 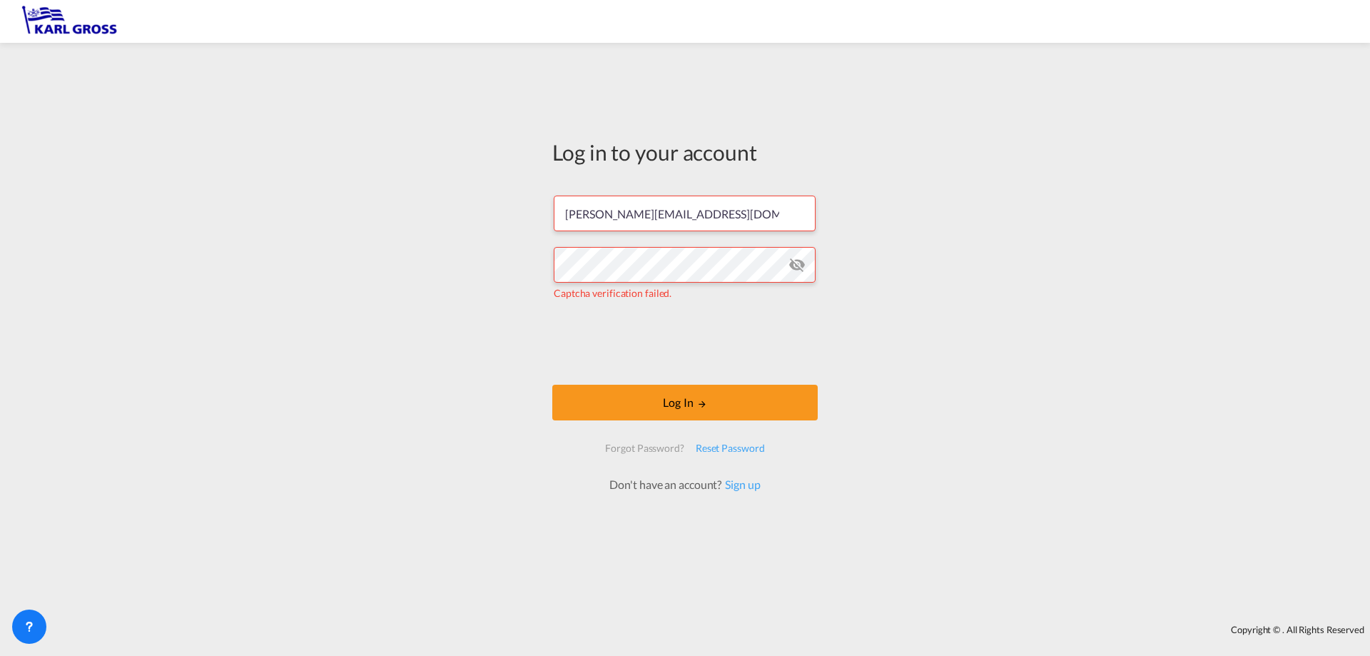 I want to click on div: Don't have an account?, so click(x=684, y=484).